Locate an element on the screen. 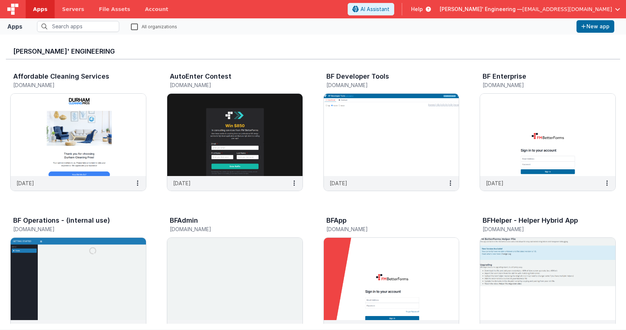 The width and height of the screenshot is (626, 330). div: Apps is located at coordinates (15, 26).